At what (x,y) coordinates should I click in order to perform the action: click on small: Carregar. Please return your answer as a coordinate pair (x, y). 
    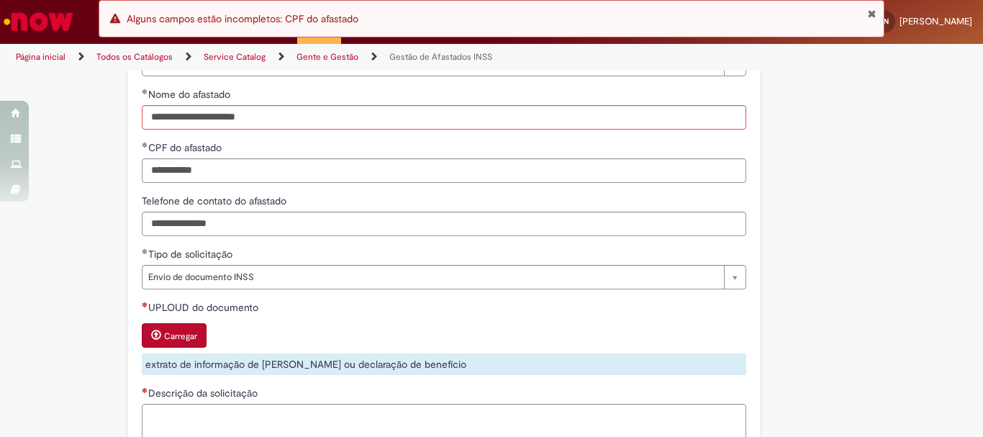
    Looking at the image, I should click on (181, 336).